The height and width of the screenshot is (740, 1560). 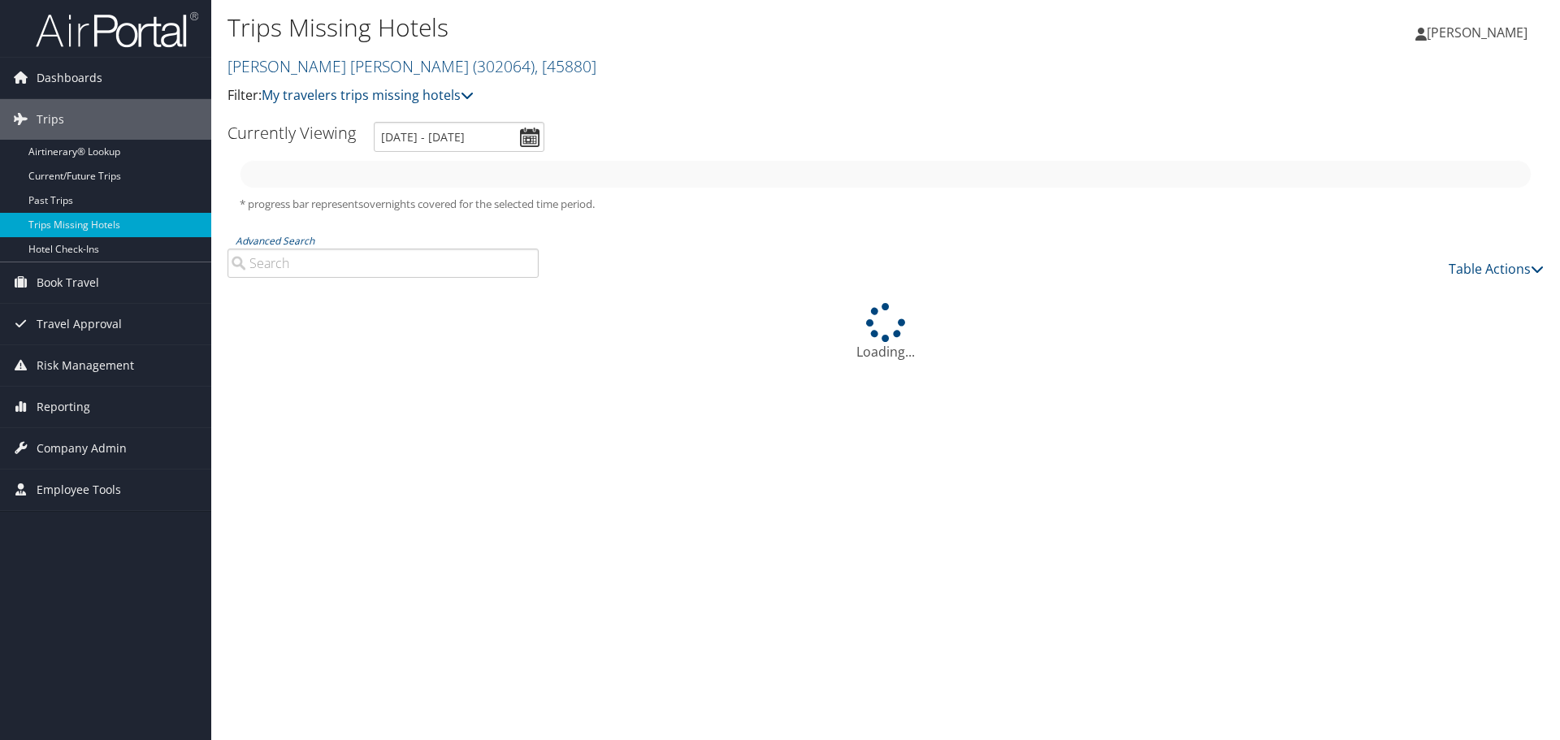 What do you see at coordinates (79, 324) in the screenshot?
I see `span: Travel Approval` at bounding box center [79, 324].